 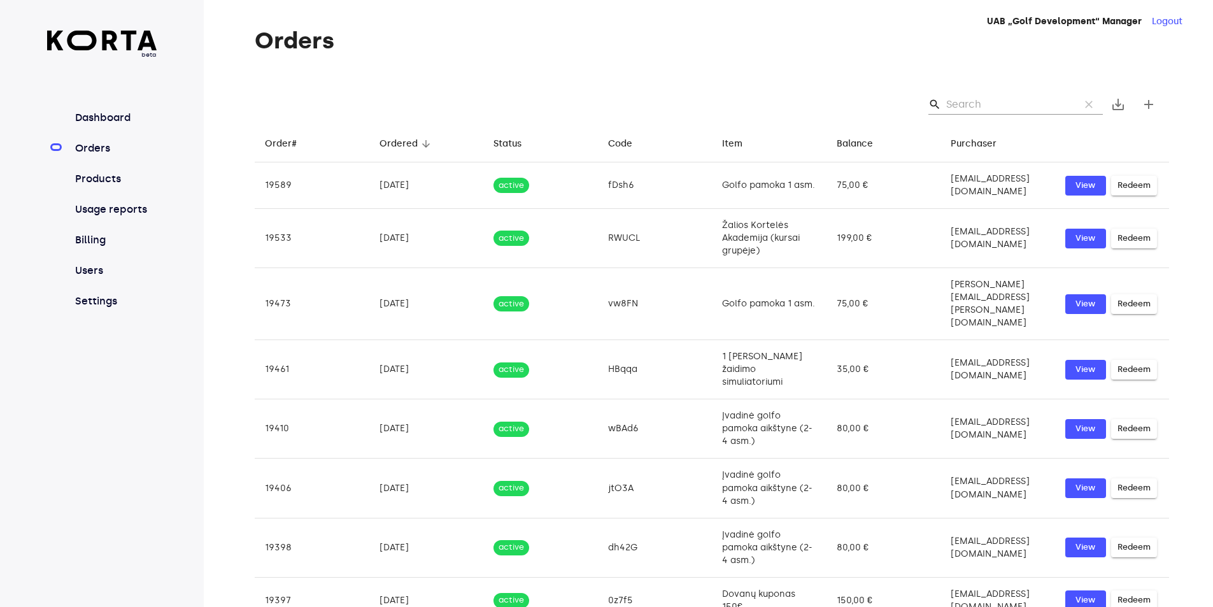 I want to click on img: Korta, so click(x=102, y=40).